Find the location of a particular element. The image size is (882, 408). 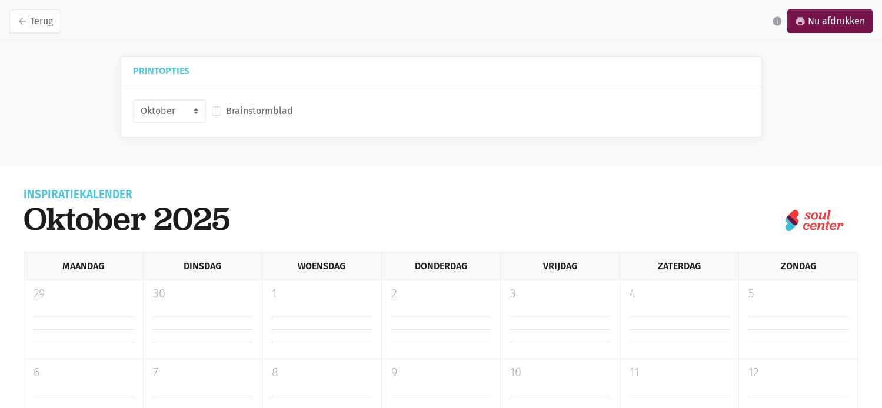

label: Brainstormblad is located at coordinates (259, 111).